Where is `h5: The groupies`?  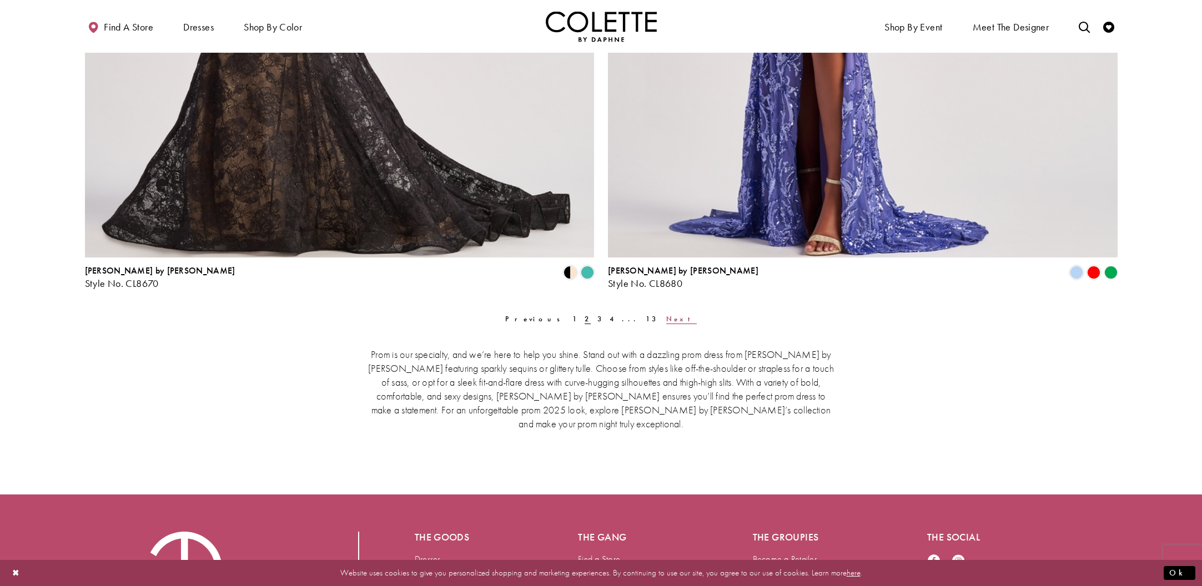 h5: The groupies is located at coordinates (818, 537).